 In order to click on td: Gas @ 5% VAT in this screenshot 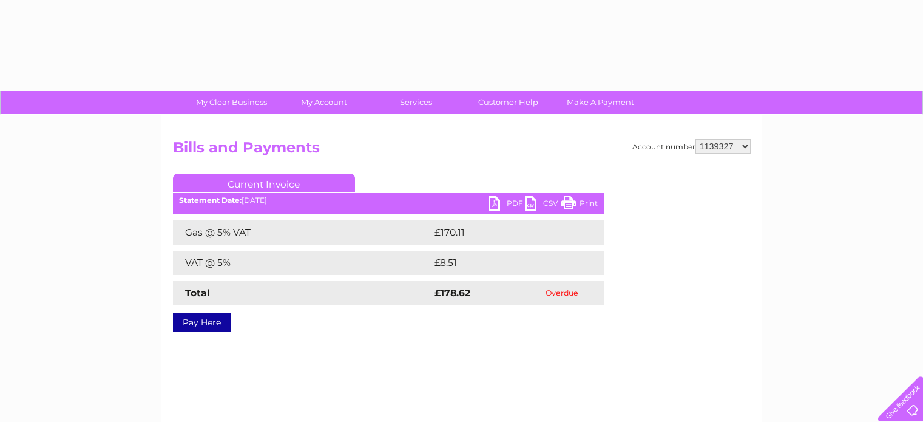, I will do `click(302, 232)`.